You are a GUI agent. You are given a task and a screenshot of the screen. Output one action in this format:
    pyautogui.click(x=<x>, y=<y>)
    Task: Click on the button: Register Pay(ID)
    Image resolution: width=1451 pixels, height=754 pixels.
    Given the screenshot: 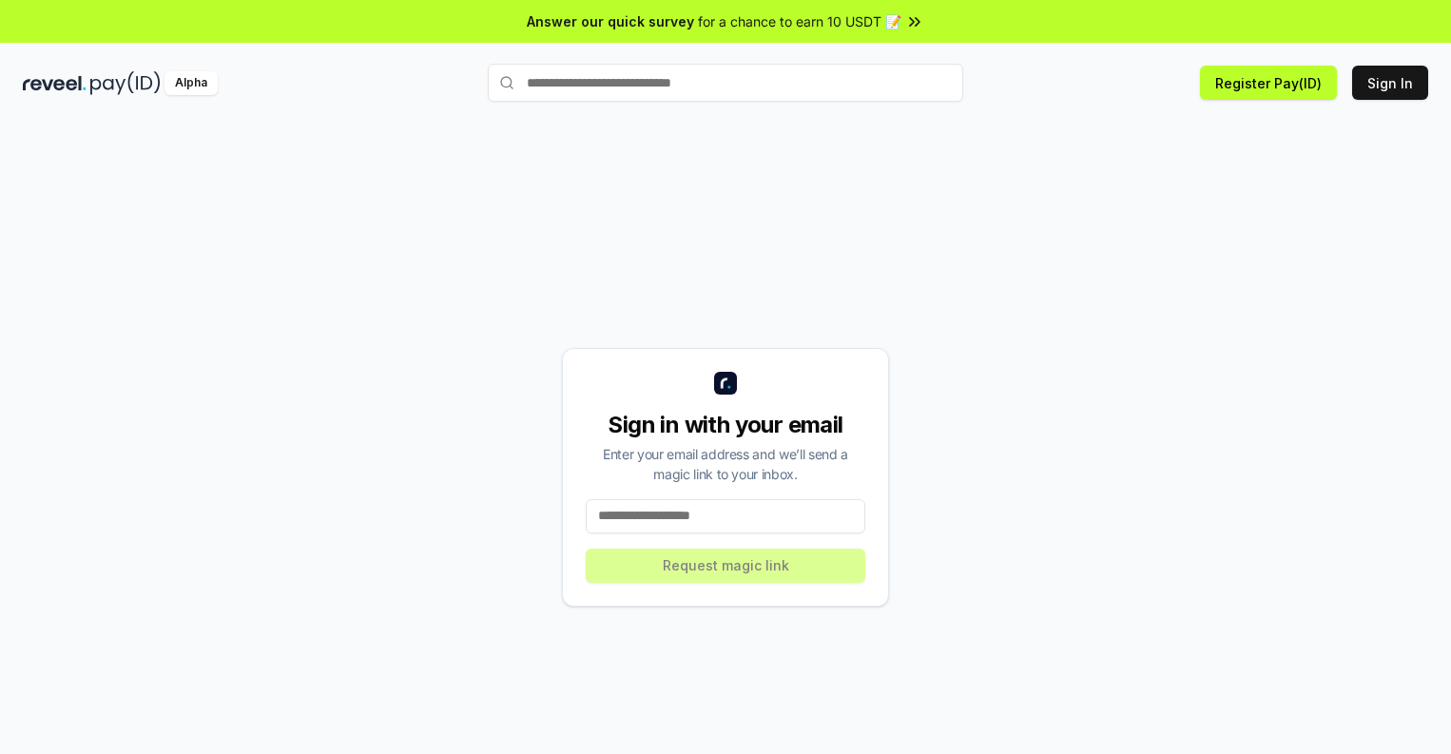 What is the action you would take?
    pyautogui.click(x=1268, y=83)
    